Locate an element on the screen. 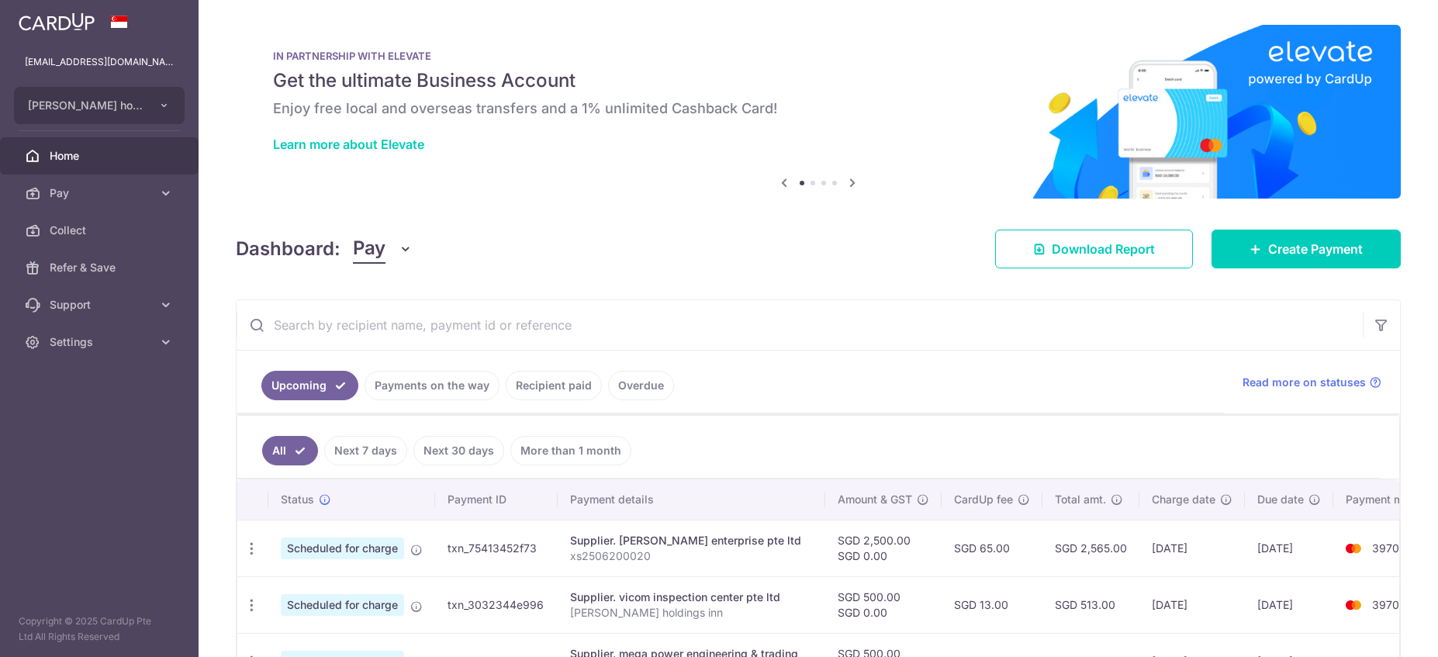  td: txn_75413452f73 is located at coordinates (496, 547).